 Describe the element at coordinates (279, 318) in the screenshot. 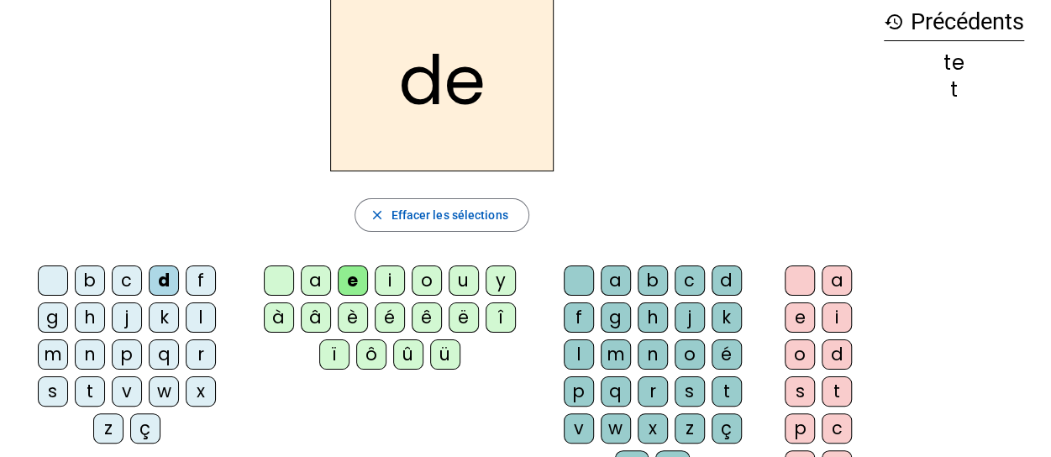

I see `div: à` at that location.